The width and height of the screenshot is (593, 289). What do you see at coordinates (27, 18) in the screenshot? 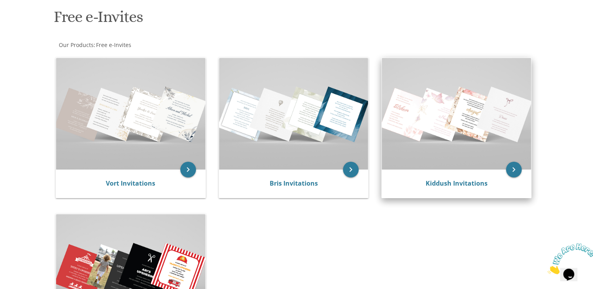
I see `img: Chat attention grabber` at bounding box center [27, 18].